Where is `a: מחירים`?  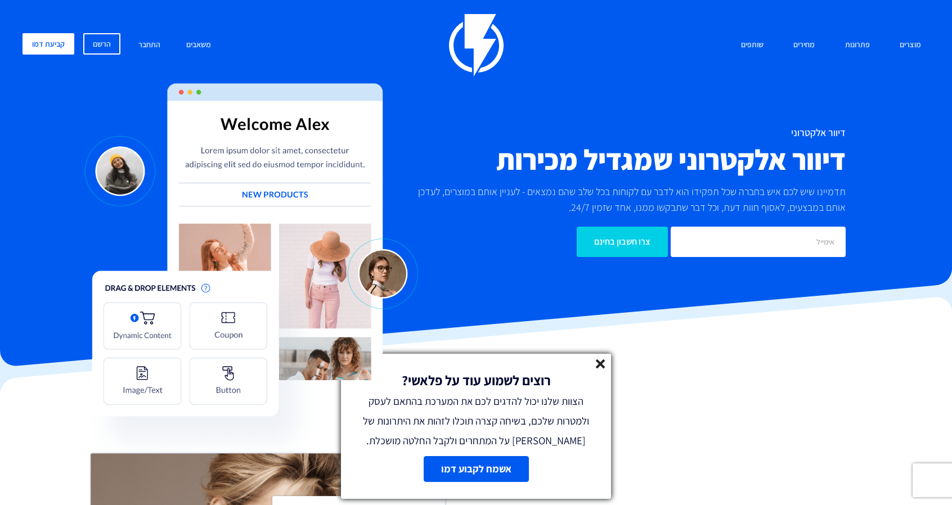 a: מחירים is located at coordinates (804, 45).